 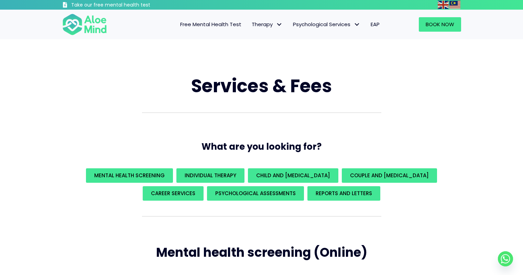 What do you see at coordinates (211, 24) in the screenshot?
I see `span: Free Mental Health Test` at bounding box center [211, 24].